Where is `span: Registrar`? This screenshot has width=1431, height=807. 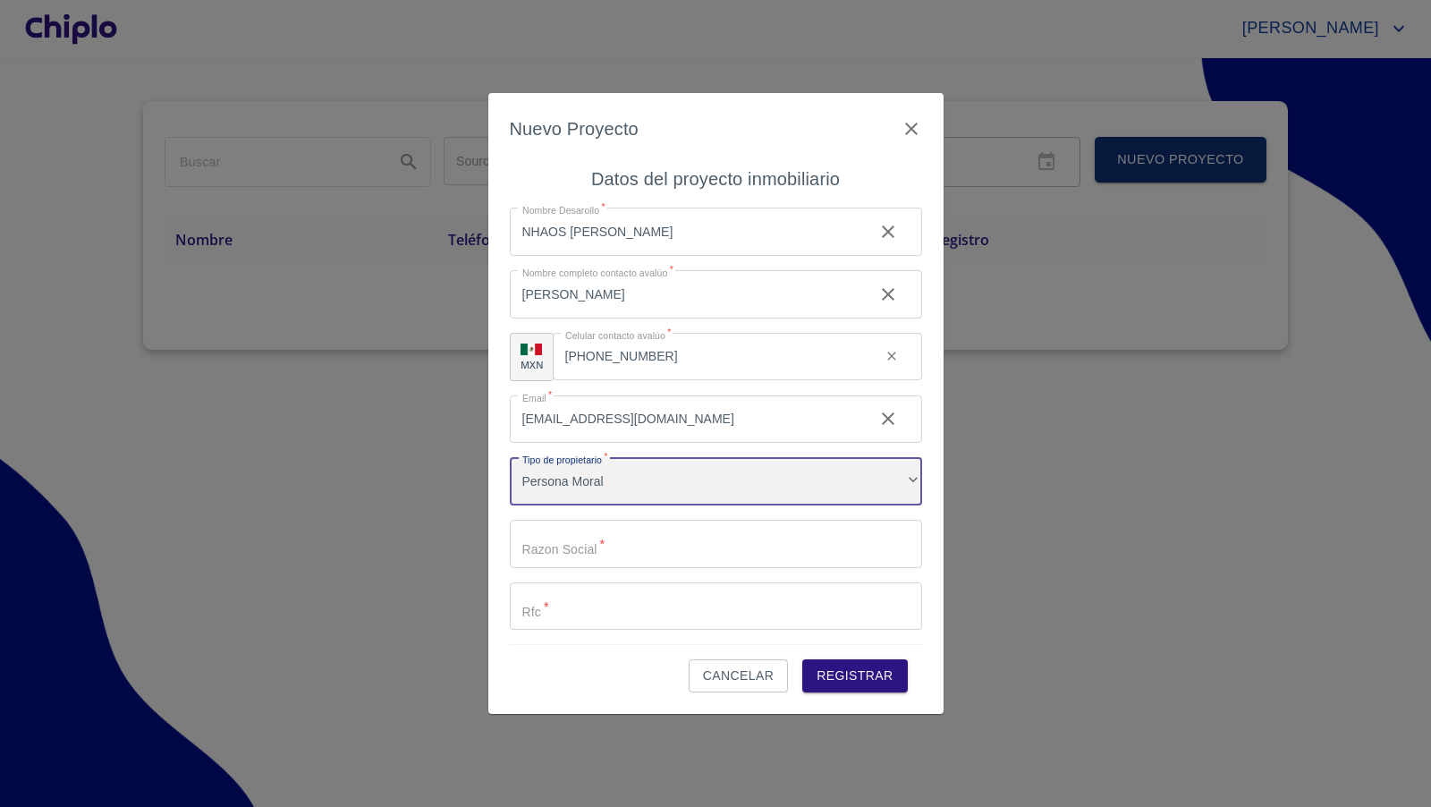
span: Registrar is located at coordinates (854, 675).